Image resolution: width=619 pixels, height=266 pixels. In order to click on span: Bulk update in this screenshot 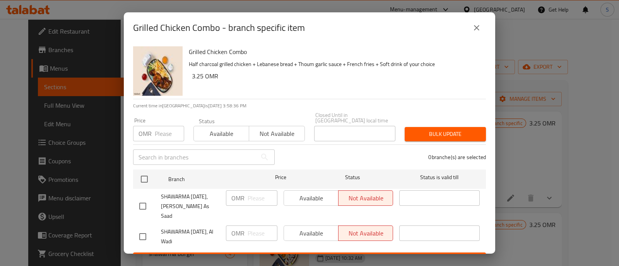, I will do `click(445, 134)`.